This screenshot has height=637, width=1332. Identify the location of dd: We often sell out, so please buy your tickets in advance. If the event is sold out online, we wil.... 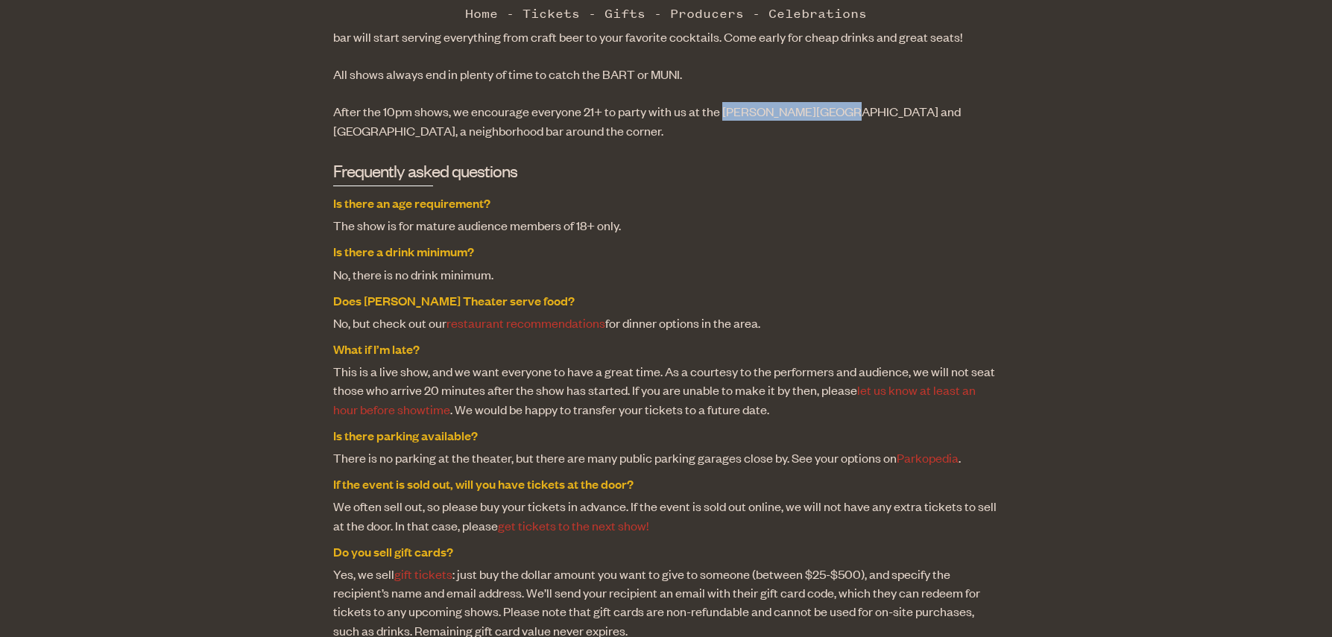
(666, 516).